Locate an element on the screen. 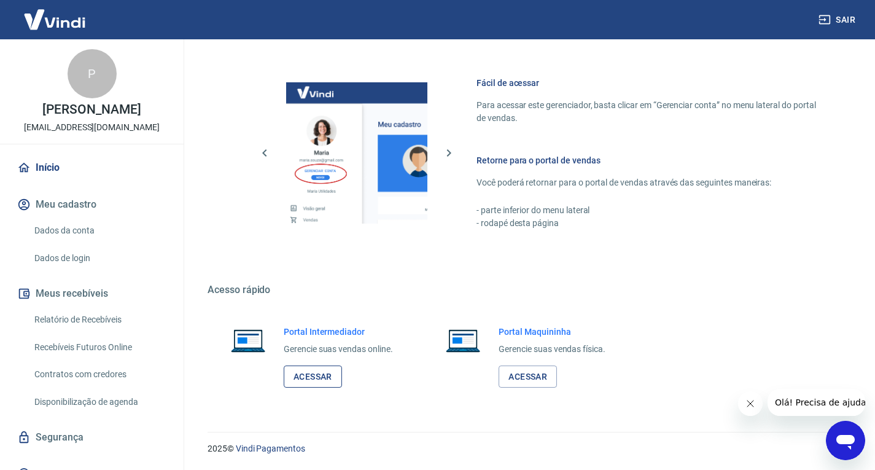  button: Meus recebíveis is located at coordinates (91, 293).